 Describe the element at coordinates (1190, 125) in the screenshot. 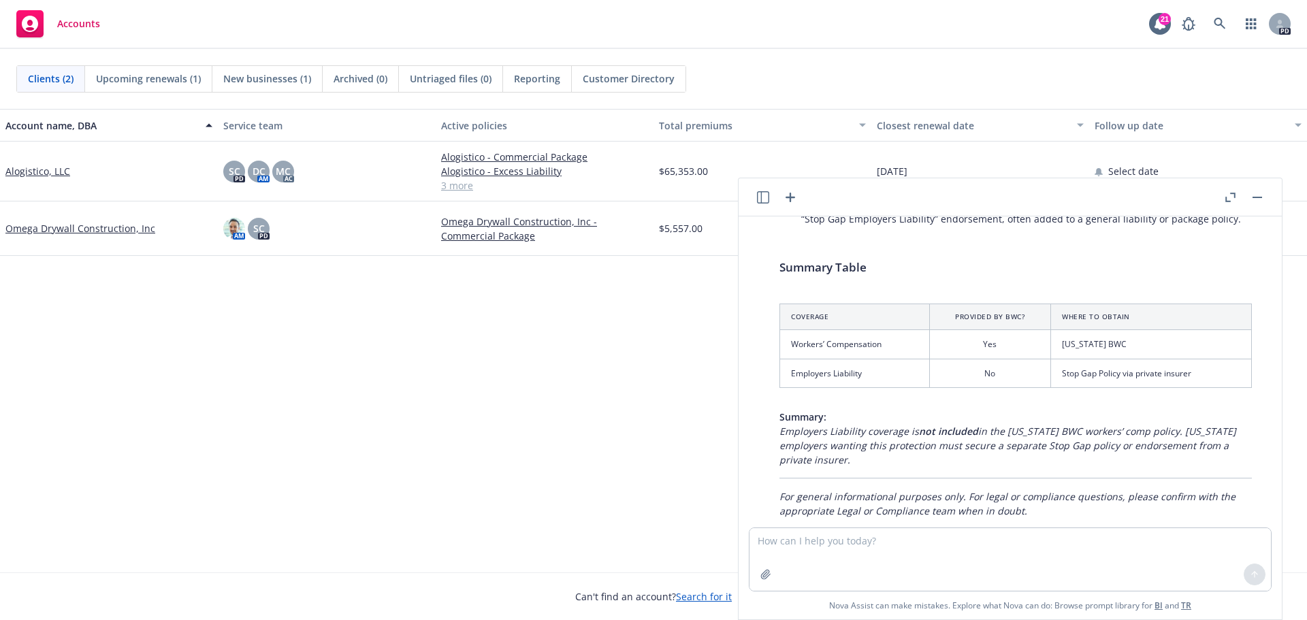

I see `div: Follow up date` at that location.